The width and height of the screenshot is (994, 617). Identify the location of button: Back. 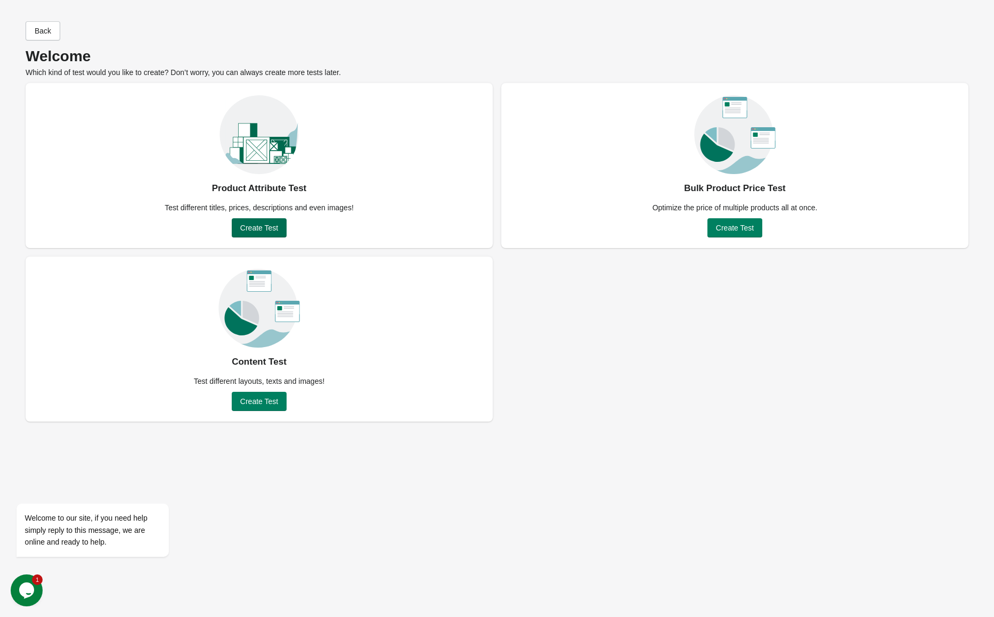
(43, 31).